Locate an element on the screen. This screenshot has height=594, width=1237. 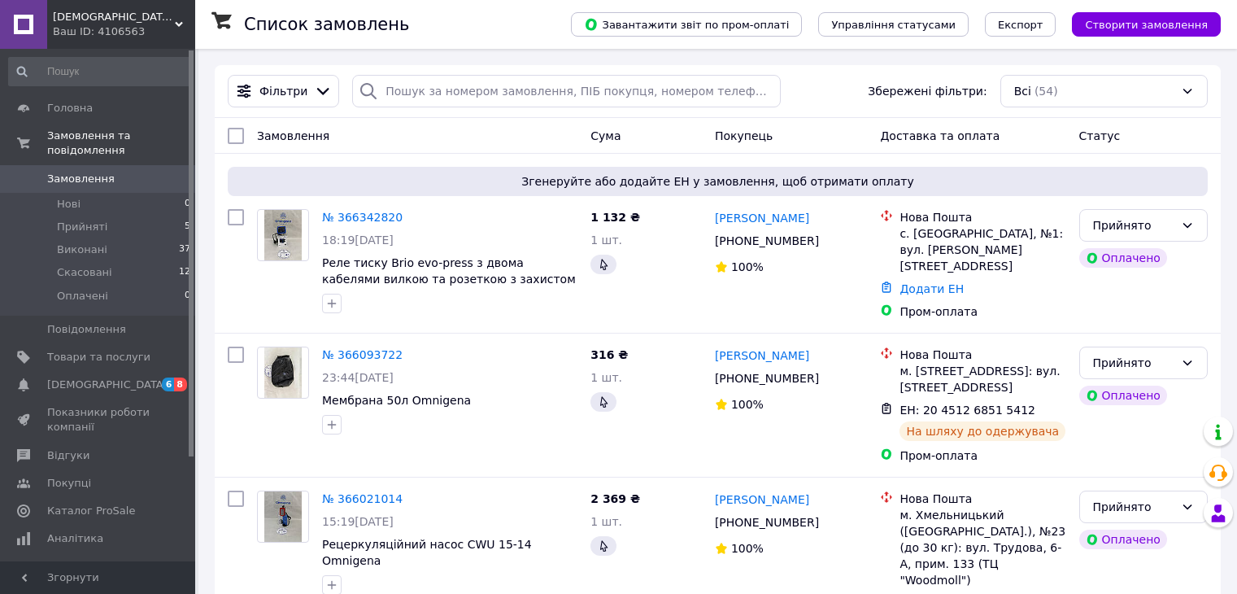
button: Створити замовлення is located at coordinates (1146, 24).